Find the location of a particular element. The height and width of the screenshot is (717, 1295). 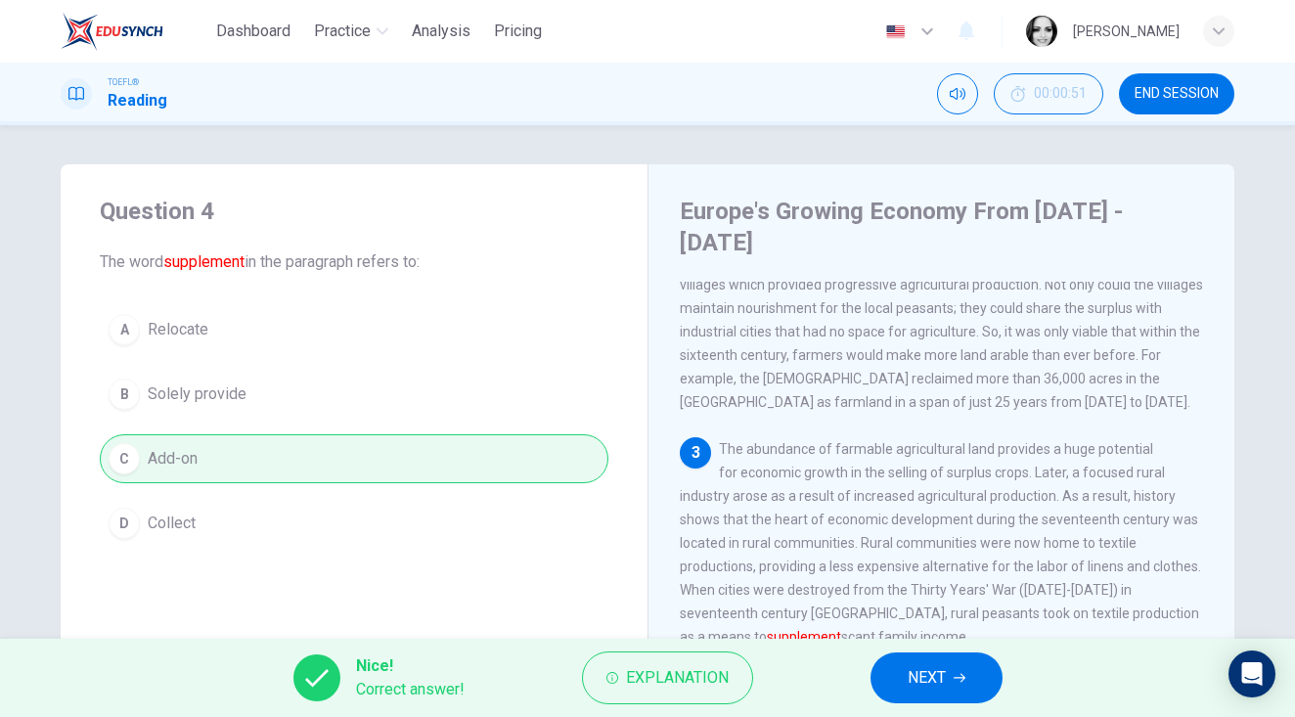

span: Dashboard is located at coordinates (253, 31).